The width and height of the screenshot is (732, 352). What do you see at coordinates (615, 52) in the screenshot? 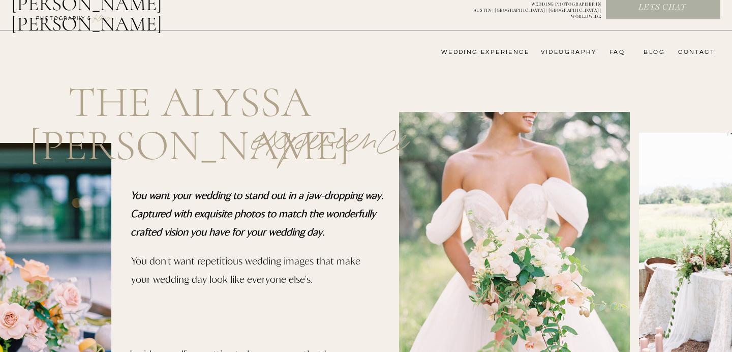
I see `a: FAQ` at bounding box center [615, 52].